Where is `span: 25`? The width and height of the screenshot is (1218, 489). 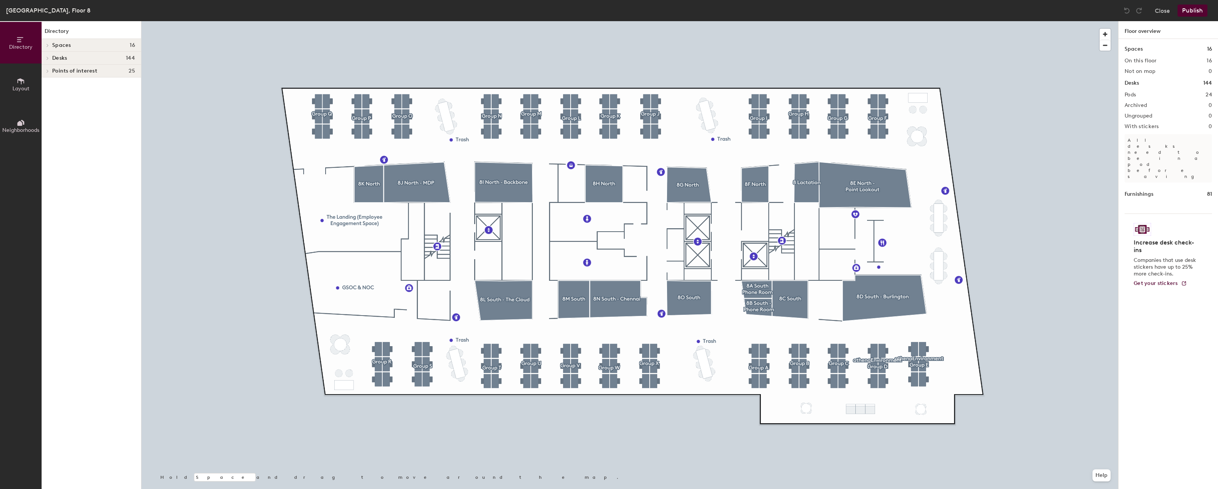 span: 25 is located at coordinates (132, 71).